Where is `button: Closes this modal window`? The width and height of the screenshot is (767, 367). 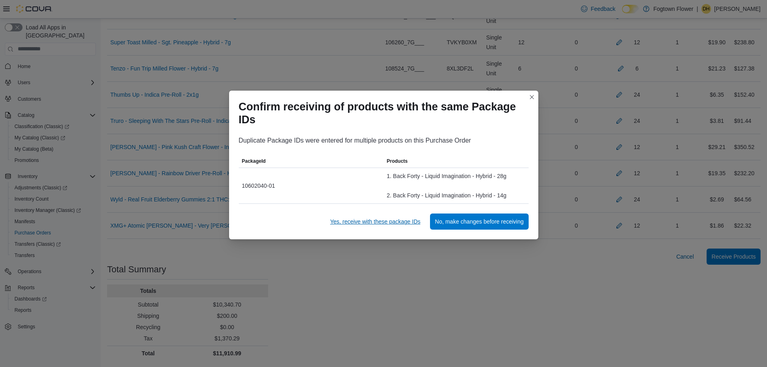 button: Closes this modal window is located at coordinates (532, 97).